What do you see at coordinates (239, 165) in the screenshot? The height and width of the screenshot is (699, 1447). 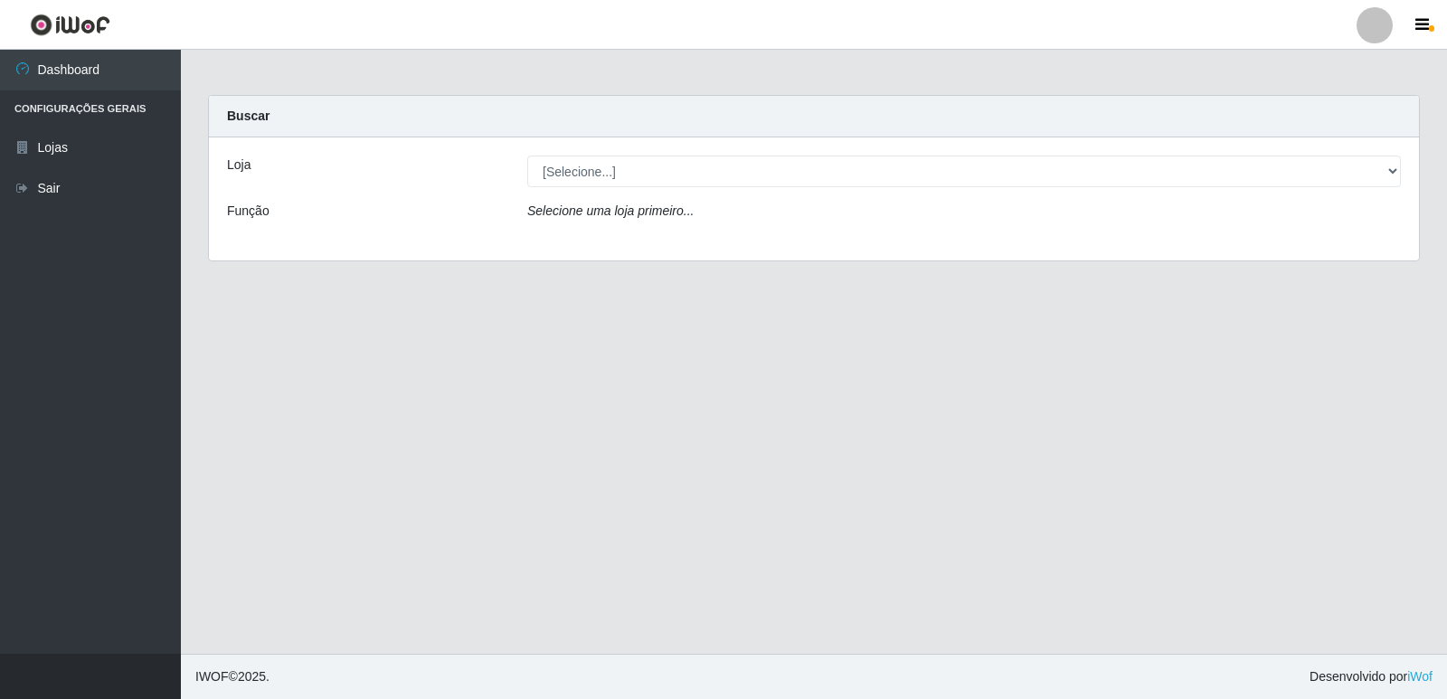 I see `label: Loja` at bounding box center [239, 165].